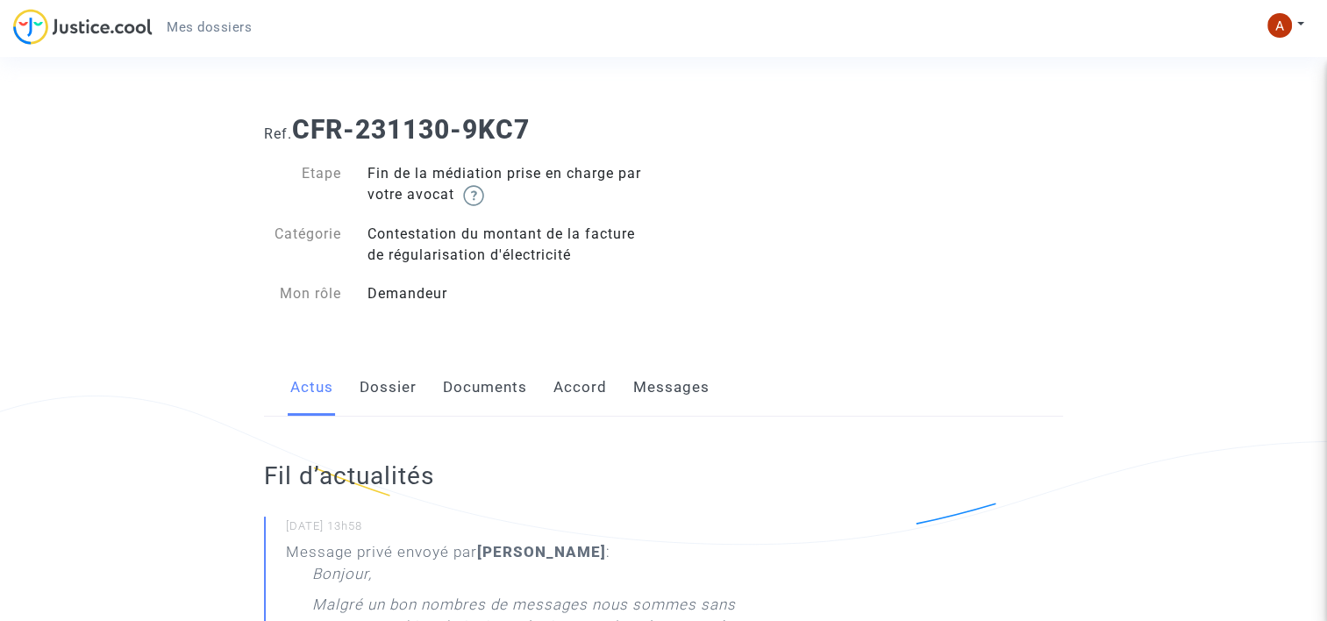  Describe the element at coordinates (509, 245) in the screenshot. I see `div: Contestation du montant de la facture de régularisation d'électricité` at that location.